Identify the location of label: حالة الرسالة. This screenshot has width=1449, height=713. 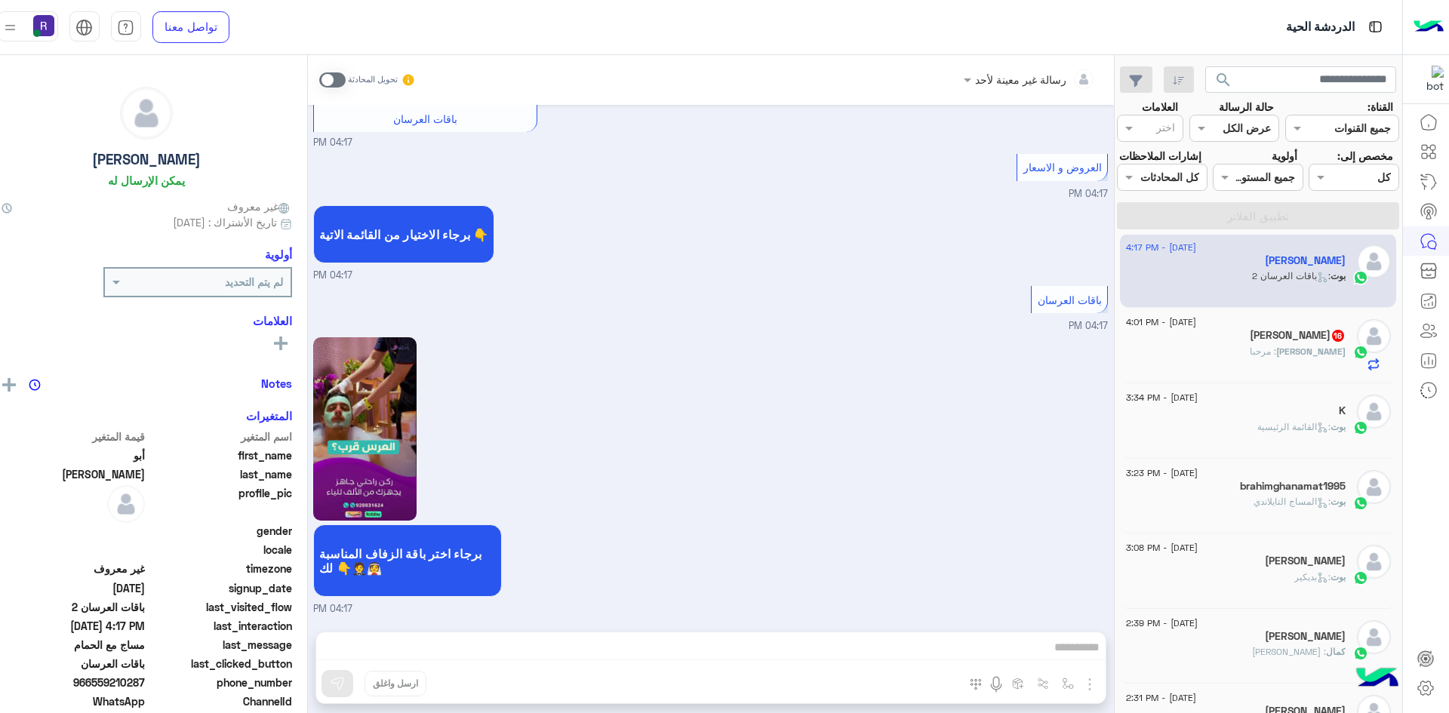
(1246, 106).